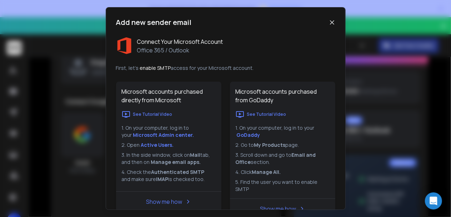 This screenshot has width=451, height=217. Describe the element at coordinates (248, 135) in the screenshot. I see `a: GoDaddy` at that location.